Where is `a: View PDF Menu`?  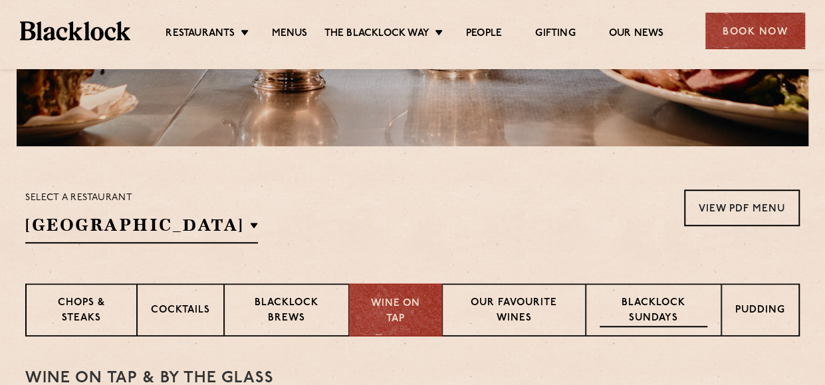
a: View PDF Menu is located at coordinates (742, 207).